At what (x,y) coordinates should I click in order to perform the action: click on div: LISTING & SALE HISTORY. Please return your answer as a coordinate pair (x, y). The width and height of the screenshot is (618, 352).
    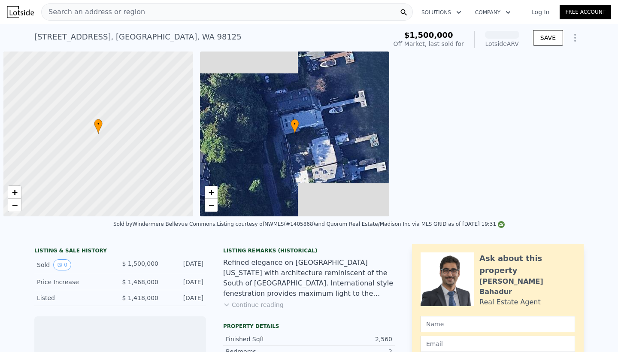
    Looking at the image, I should click on (120, 251).